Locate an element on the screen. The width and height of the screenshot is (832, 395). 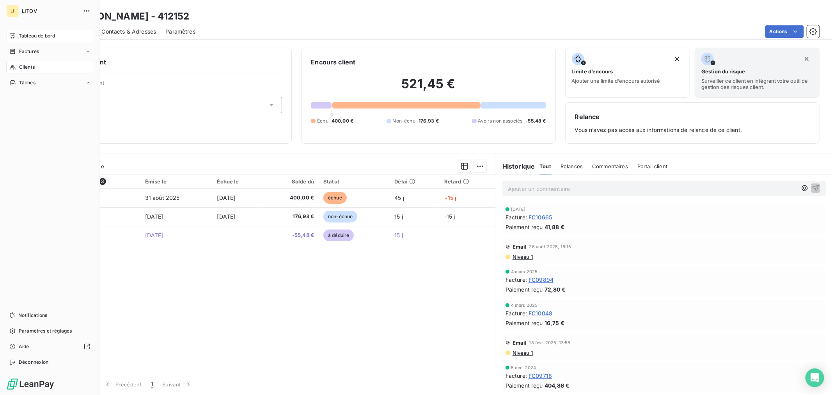
a: Aide is located at coordinates (50, 346).